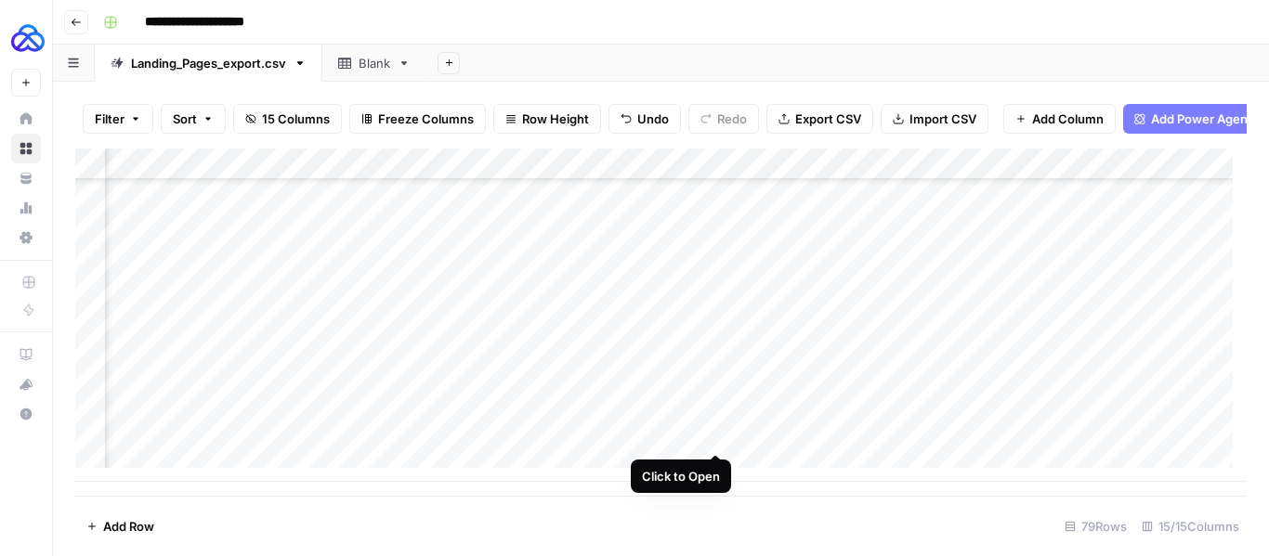  I want to click on span: 15 Columns, so click(295, 119).